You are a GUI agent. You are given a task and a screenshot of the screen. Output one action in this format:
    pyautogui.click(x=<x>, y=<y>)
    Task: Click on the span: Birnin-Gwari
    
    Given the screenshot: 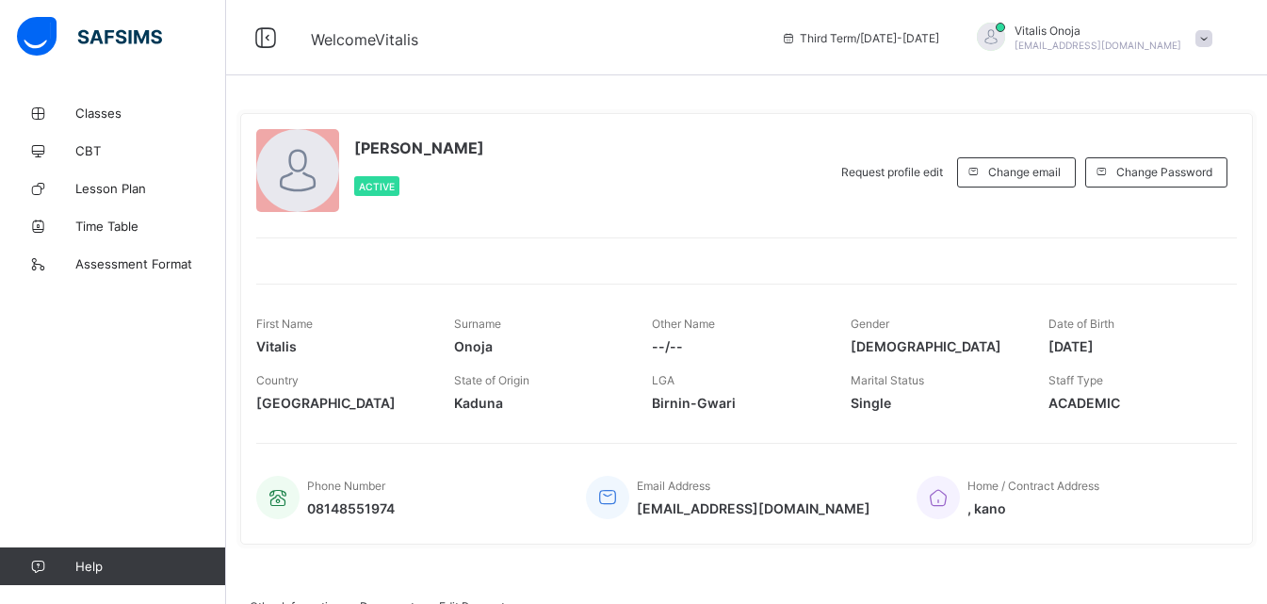 What is the action you would take?
    pyautogui.click(x=737, y=402)
    